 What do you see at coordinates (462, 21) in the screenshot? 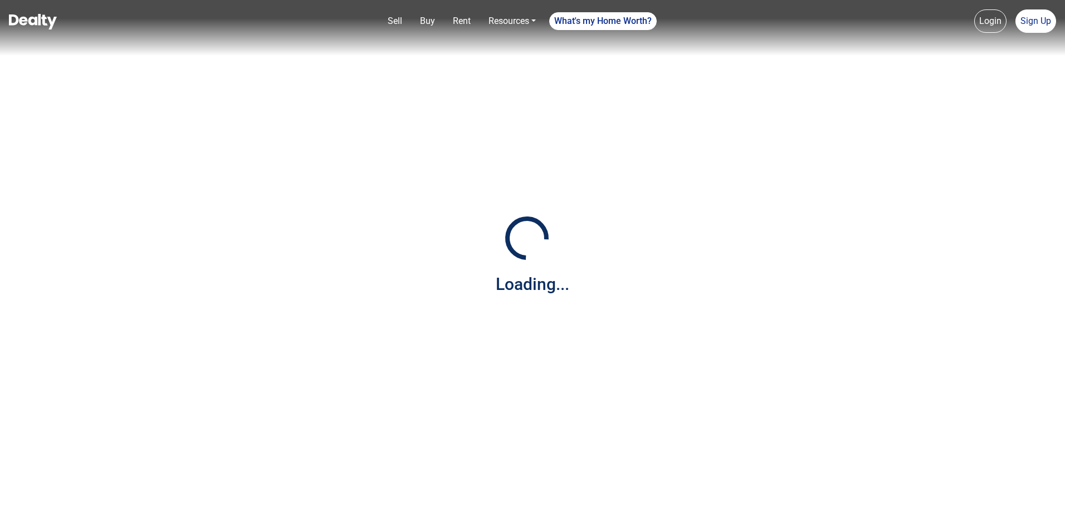
I see `a: Rent` at bounding box center [462, 21].